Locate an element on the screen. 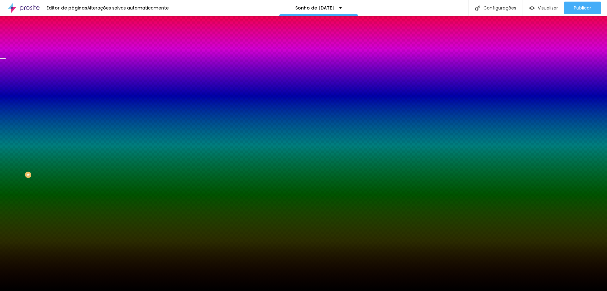 The height and width of the screenshot is (291, 607). div: Alterações salvas automaticamente is located at coordinates (128, 8).